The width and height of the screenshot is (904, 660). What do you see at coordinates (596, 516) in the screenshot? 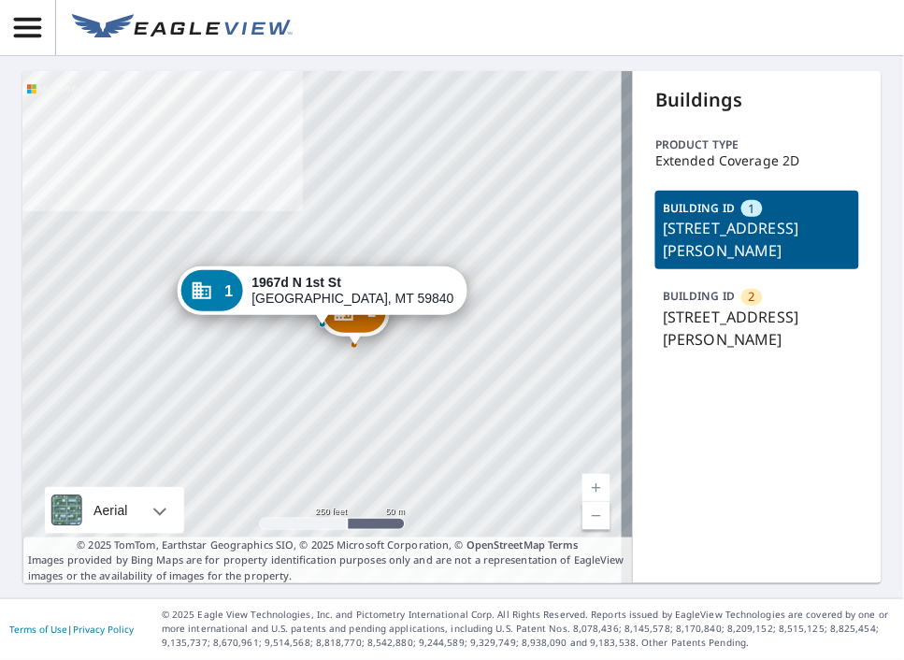
I see `a: Current Level 17, Zoom Out` at bounding box center [596, 516].